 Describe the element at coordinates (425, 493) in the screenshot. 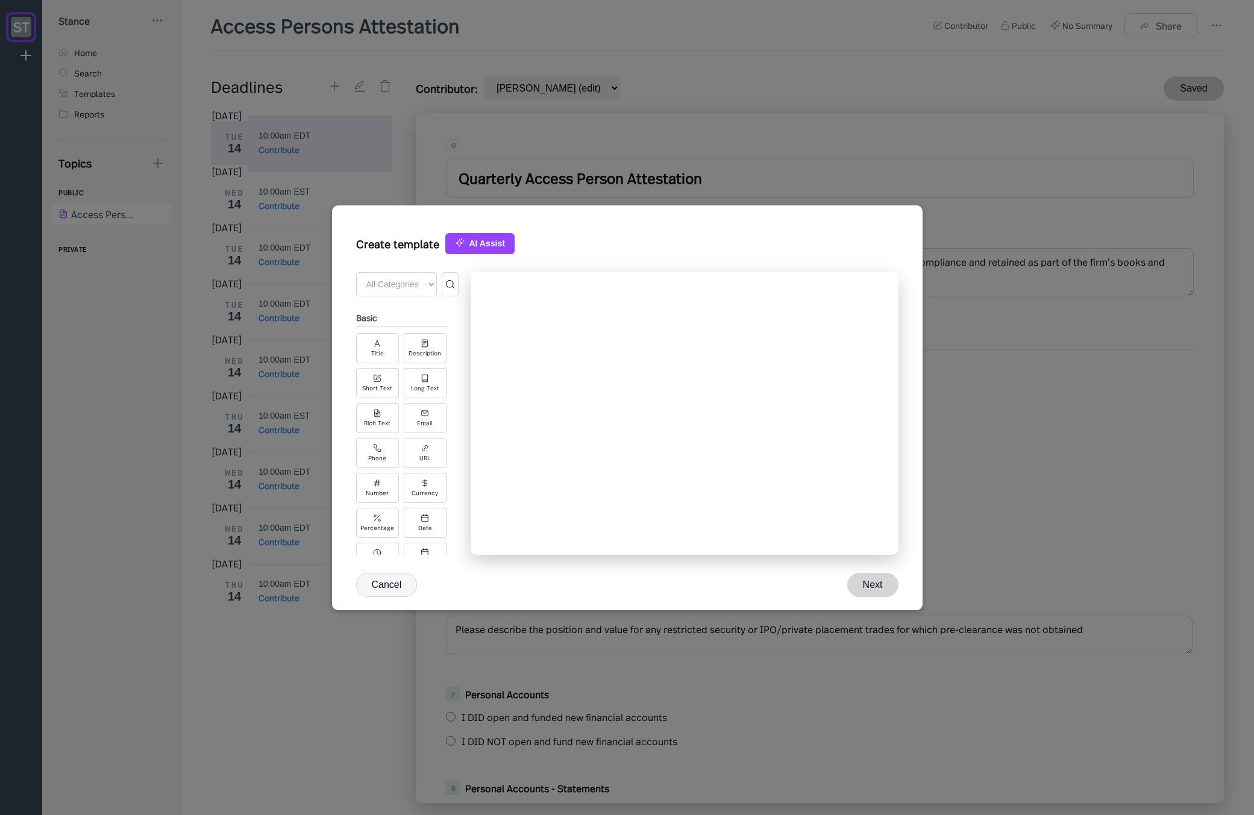

I see `div: Currency` at that location.